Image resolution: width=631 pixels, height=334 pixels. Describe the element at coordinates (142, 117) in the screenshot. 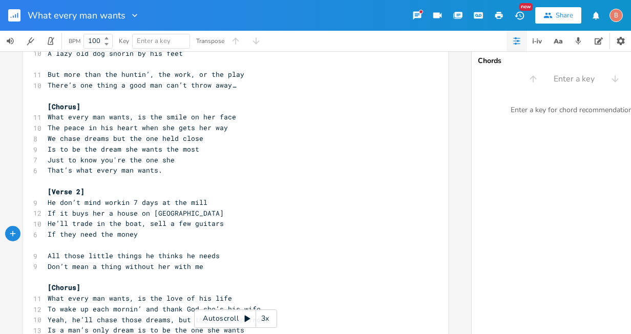

I see `span: What every man wants, is the smile on her face` at that location.